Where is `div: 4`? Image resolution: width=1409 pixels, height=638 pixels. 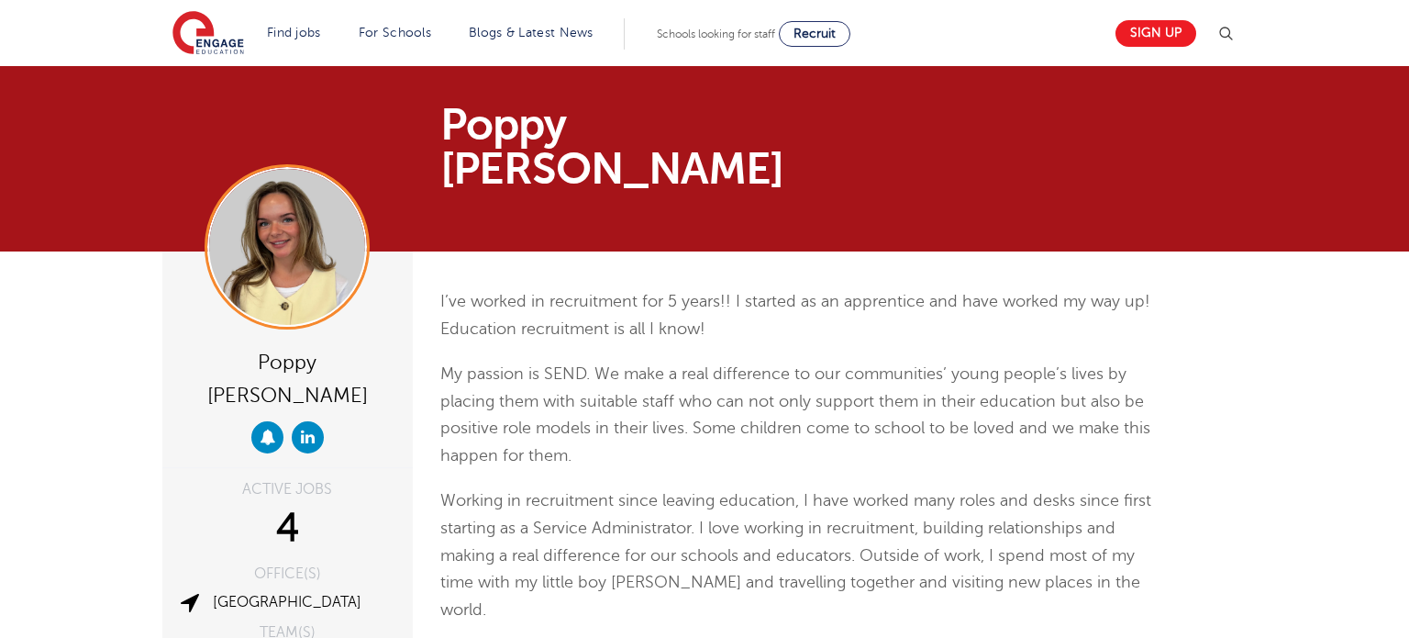
div: 4 is located at coordinates (287, 528).